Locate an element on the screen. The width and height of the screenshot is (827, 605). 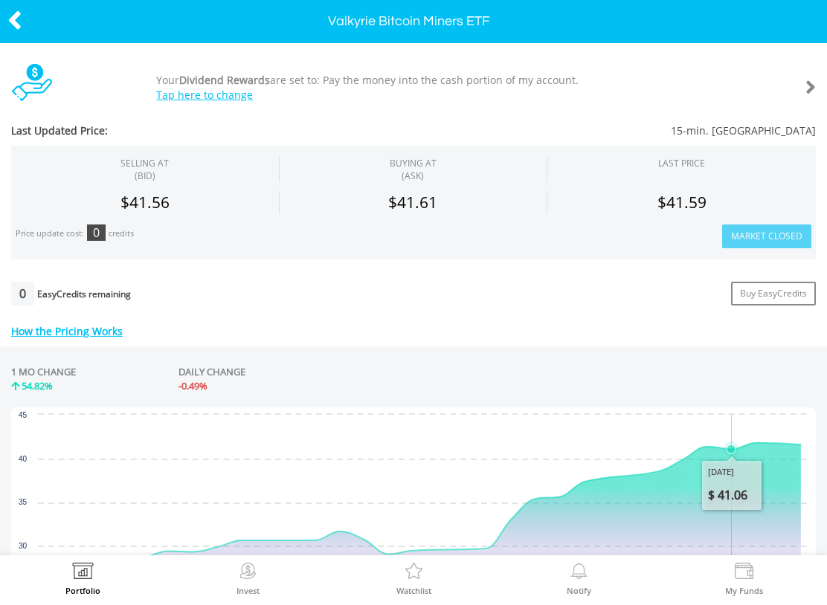
span: -0.49% is located at coordinates (193, 386).